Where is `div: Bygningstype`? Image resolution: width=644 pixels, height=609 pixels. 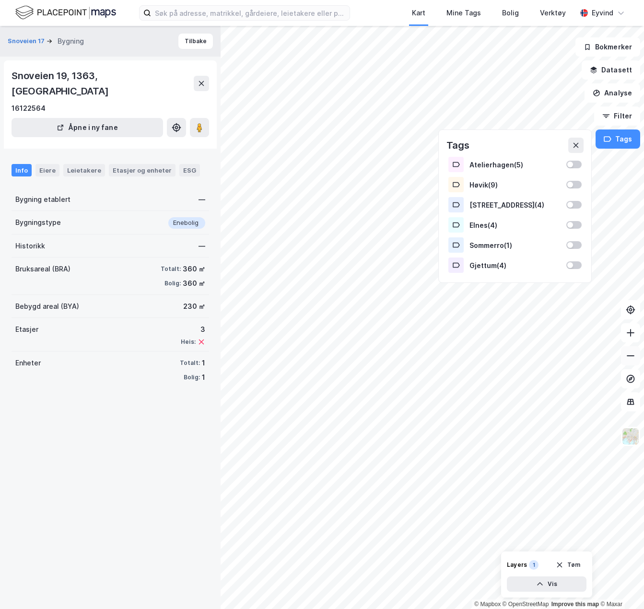 div: Bygningstype is located at coordinates (38, 223).